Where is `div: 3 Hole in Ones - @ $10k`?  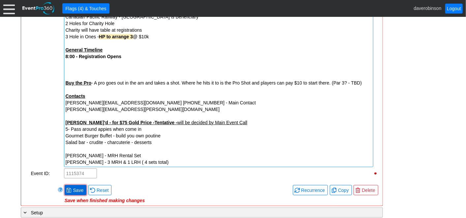
div: 3 Hole in Ones - @ $10k is located at coordinates (219, 37).